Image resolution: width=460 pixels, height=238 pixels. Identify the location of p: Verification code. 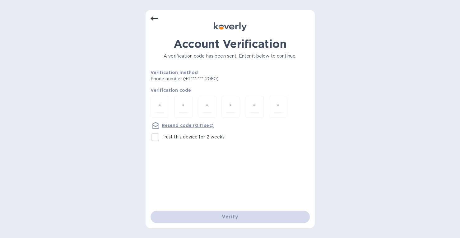
(230, 90).